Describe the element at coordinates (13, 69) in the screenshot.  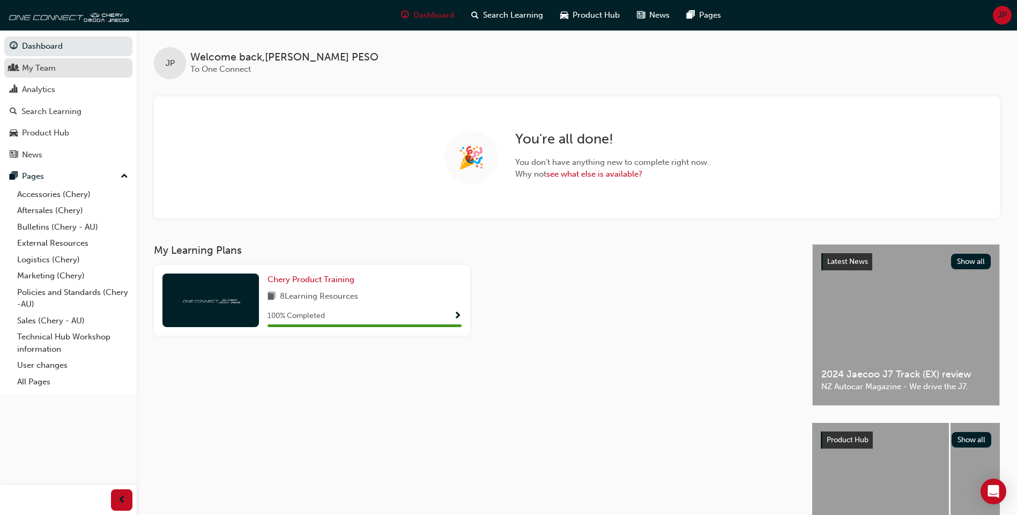
I see `span: people-icon` at that location.